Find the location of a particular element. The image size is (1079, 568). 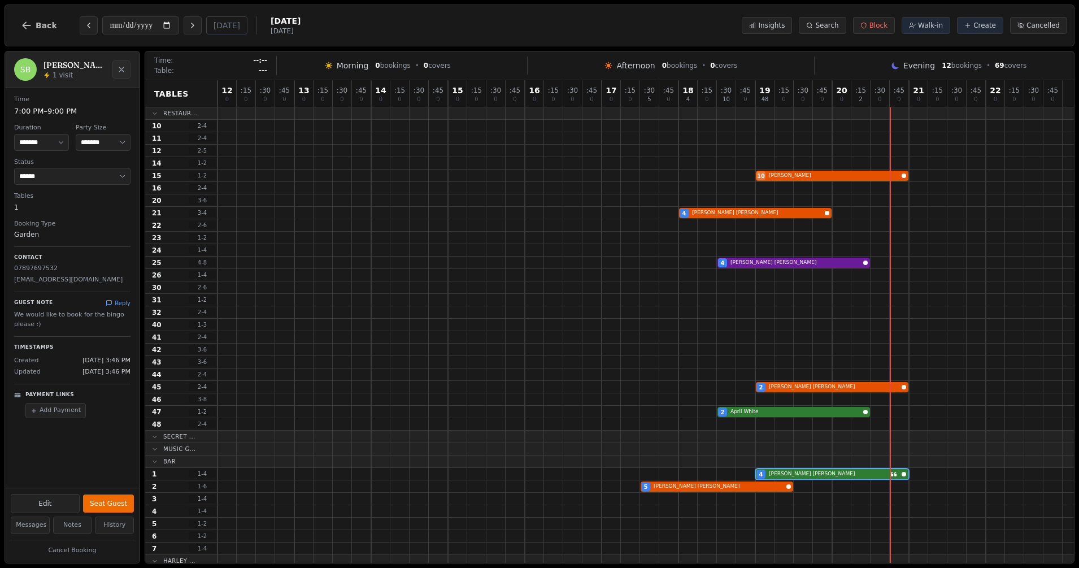

span: 32 is located at coordinates (157, 313).